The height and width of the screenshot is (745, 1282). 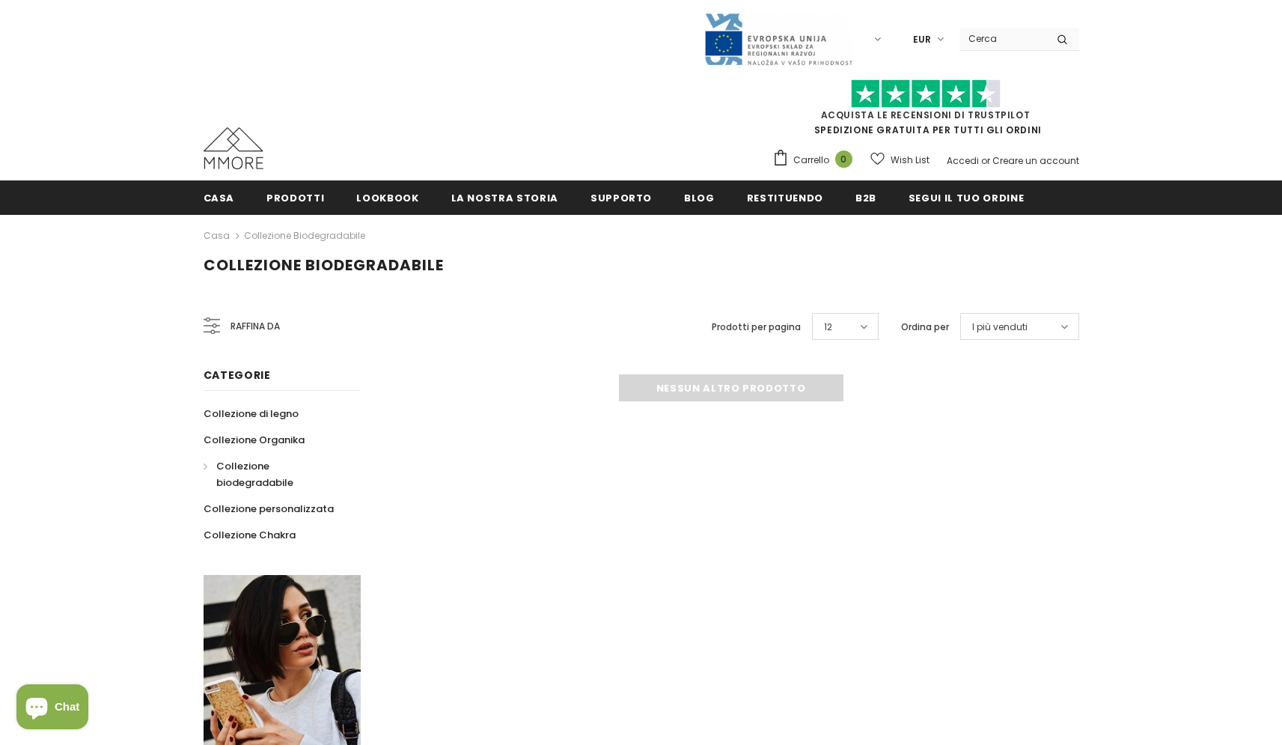 What do you see at coordinates (756, 327) in the screenshot?
I see `label: Prodotti per pagina` at bounding box center [756, 327].